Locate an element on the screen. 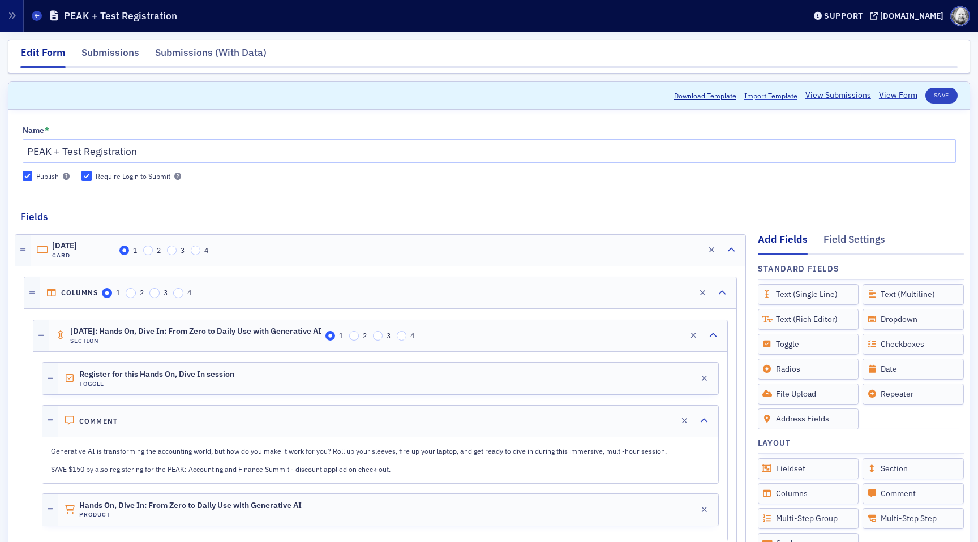 The image size is (978, 542). a: View Submissions is located at coordinates (838, 95).